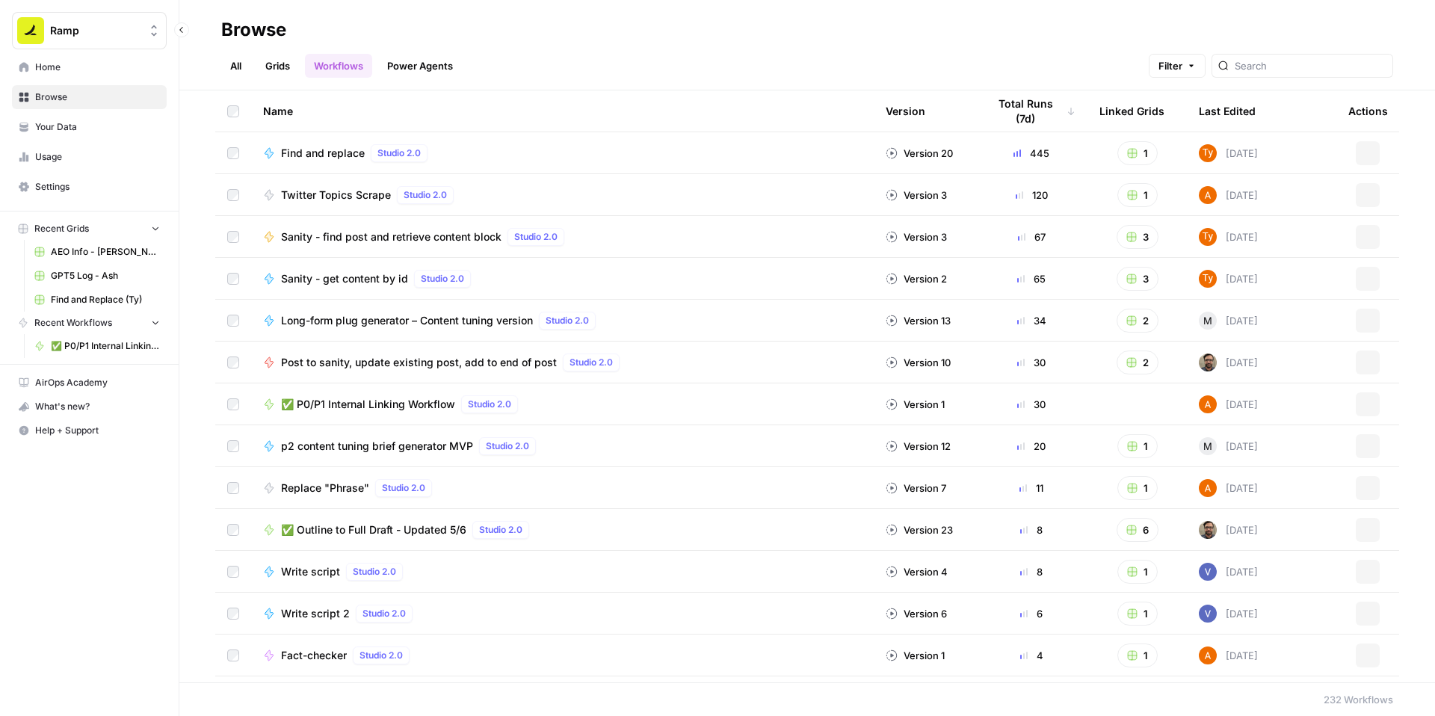  Describe the element at coordinates (562, 153) in the screenshot. I see `a: Find and replaceStudio 2.0` at that location.